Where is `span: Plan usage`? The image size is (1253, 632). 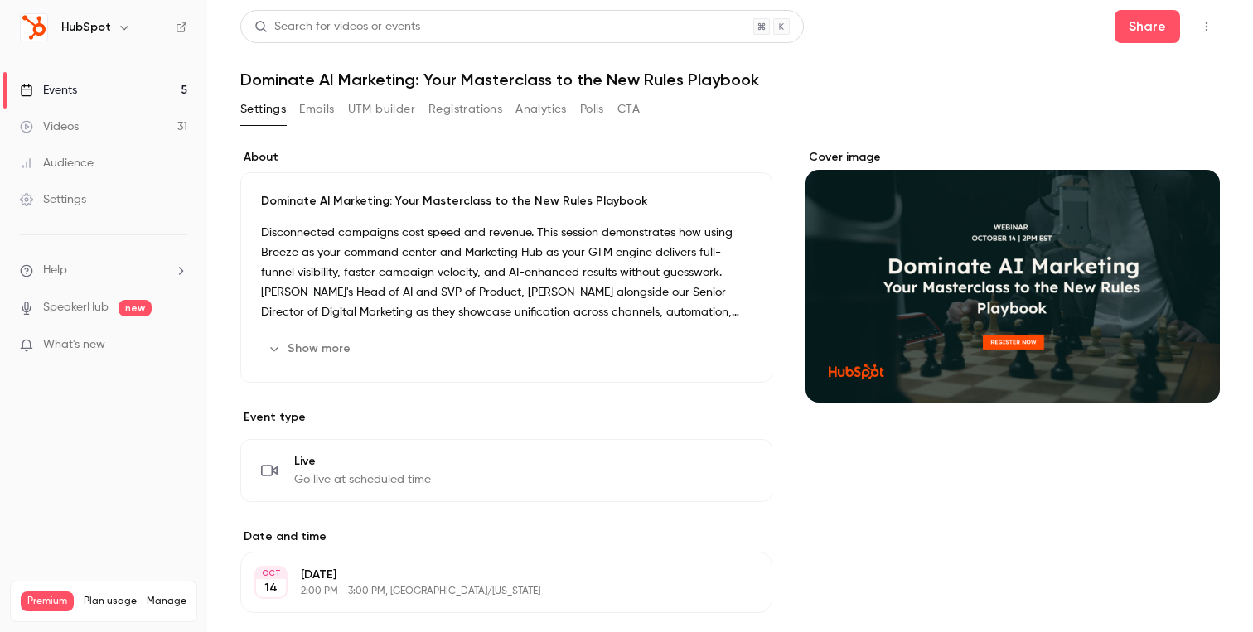
span: Plan usage is located at coordinates (110, 602).